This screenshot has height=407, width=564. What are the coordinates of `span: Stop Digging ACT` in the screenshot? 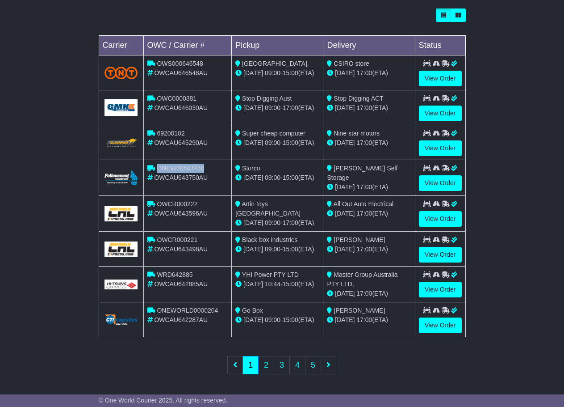 It's located at (358, 98).